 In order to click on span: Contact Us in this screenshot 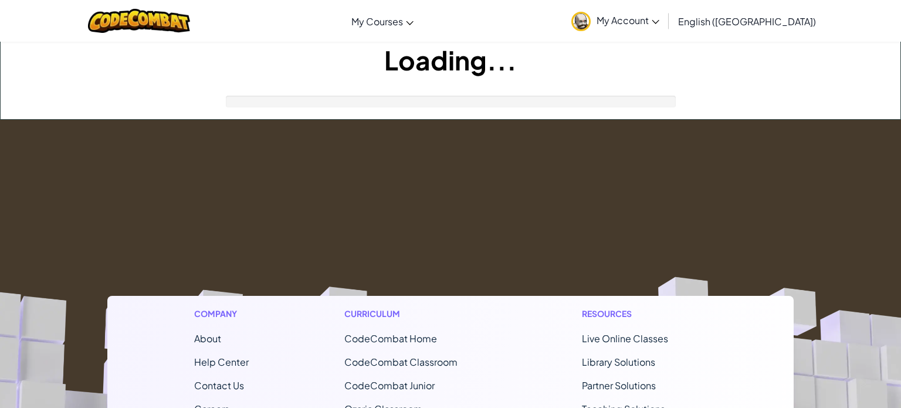, I will do `click(219, 385)`.